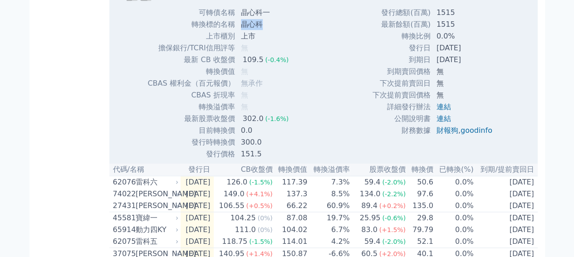 Image resolution: width=574 pixels, height=257 pixels. What do you see at coordinates (402, 84) in the screenshot?
I see `td: 下次提前賣回日` at bounding box center [402, 84].